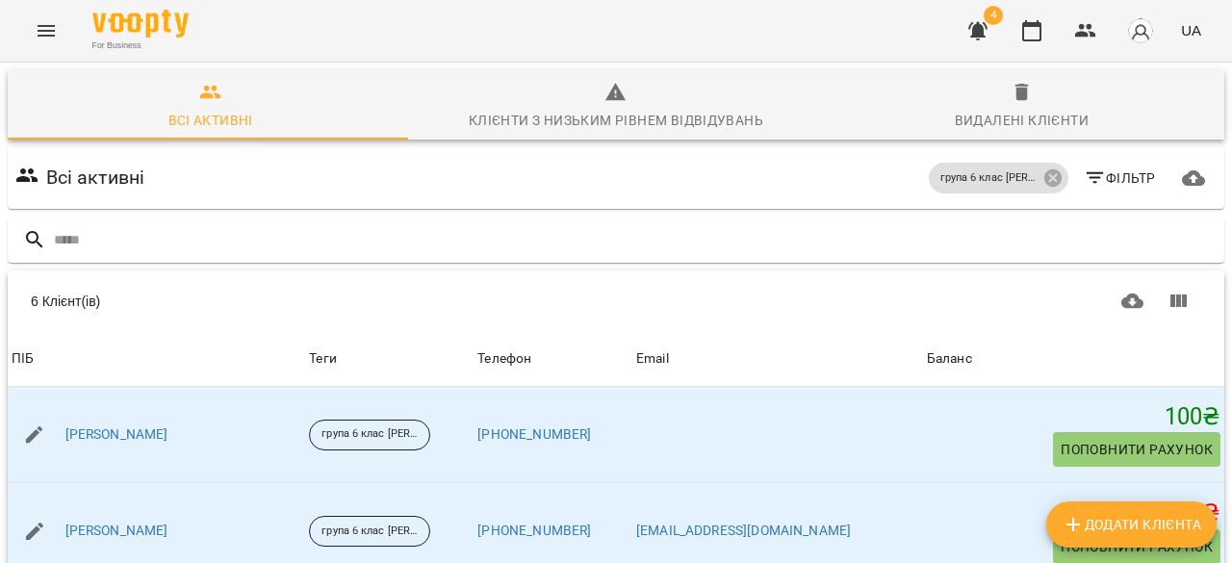 This screenshot has width=1232, height=563. I want to click on span: Фільтр, so click(1119, 178).